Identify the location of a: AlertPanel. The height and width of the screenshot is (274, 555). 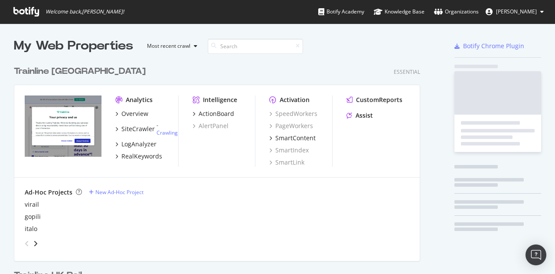
(210, 126).